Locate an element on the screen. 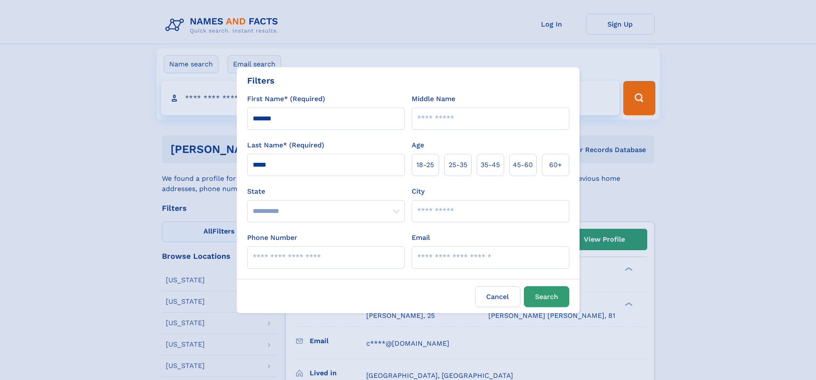 This screenshot has width=816, height=380. label: Phone Number is located at coordinates (272, 238).